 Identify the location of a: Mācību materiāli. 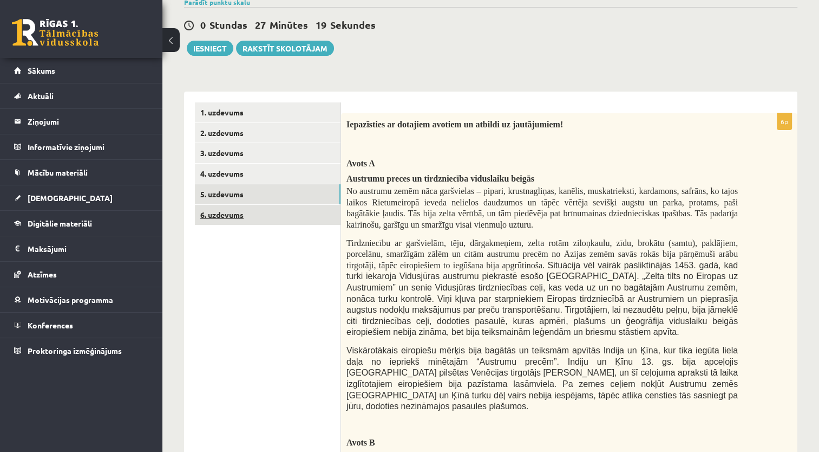
(81, 172).